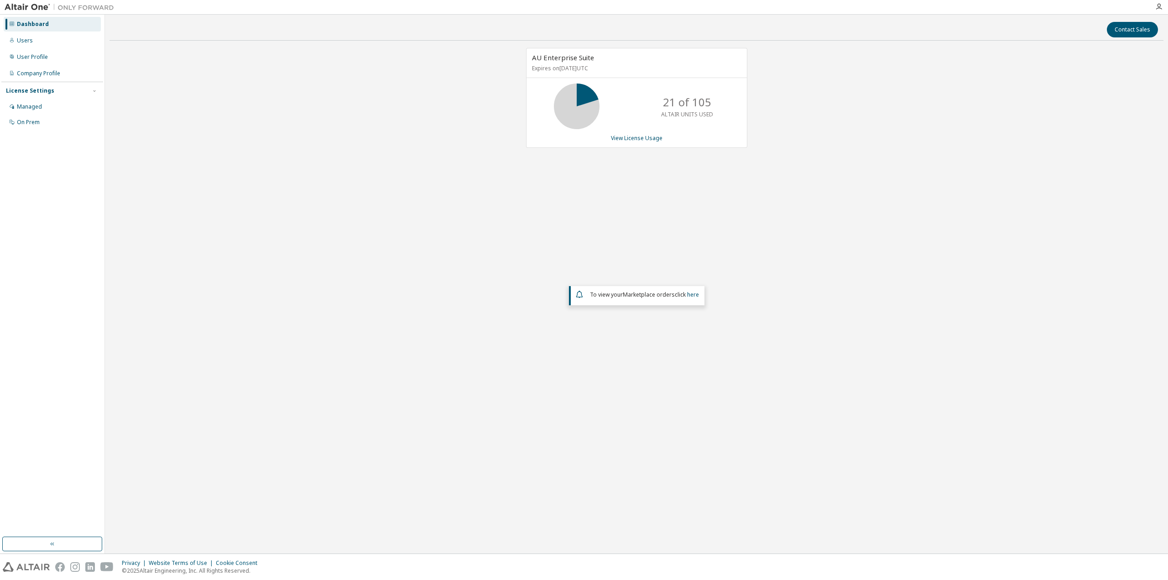 This screenshot has width=1168, height=580. What do you see at coordinates (90, 567) in the screenshot?
I see `img: linkedin.svg` at bounding box center [90, 567].